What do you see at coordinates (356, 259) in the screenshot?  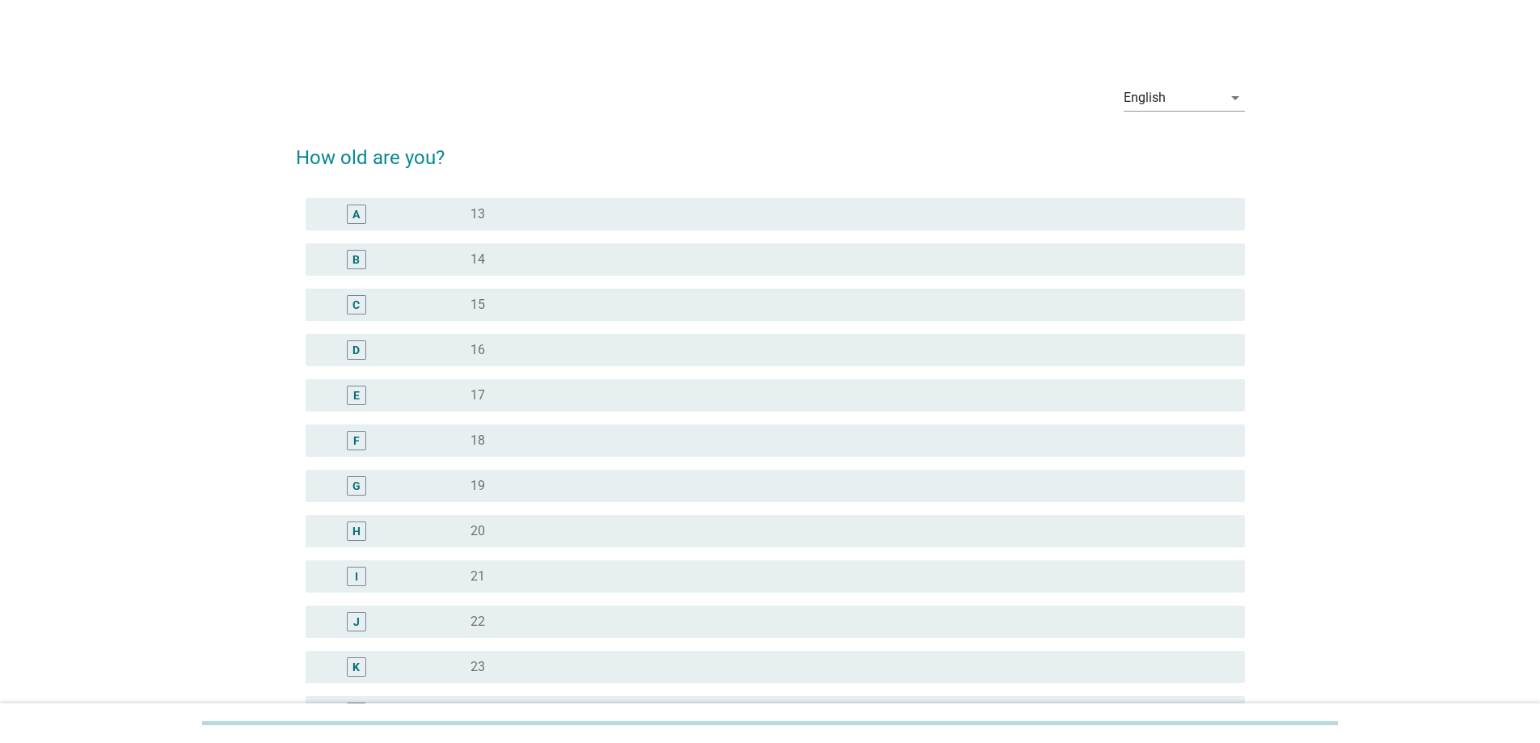 I see `div: B` at bounding box center [356, 259].